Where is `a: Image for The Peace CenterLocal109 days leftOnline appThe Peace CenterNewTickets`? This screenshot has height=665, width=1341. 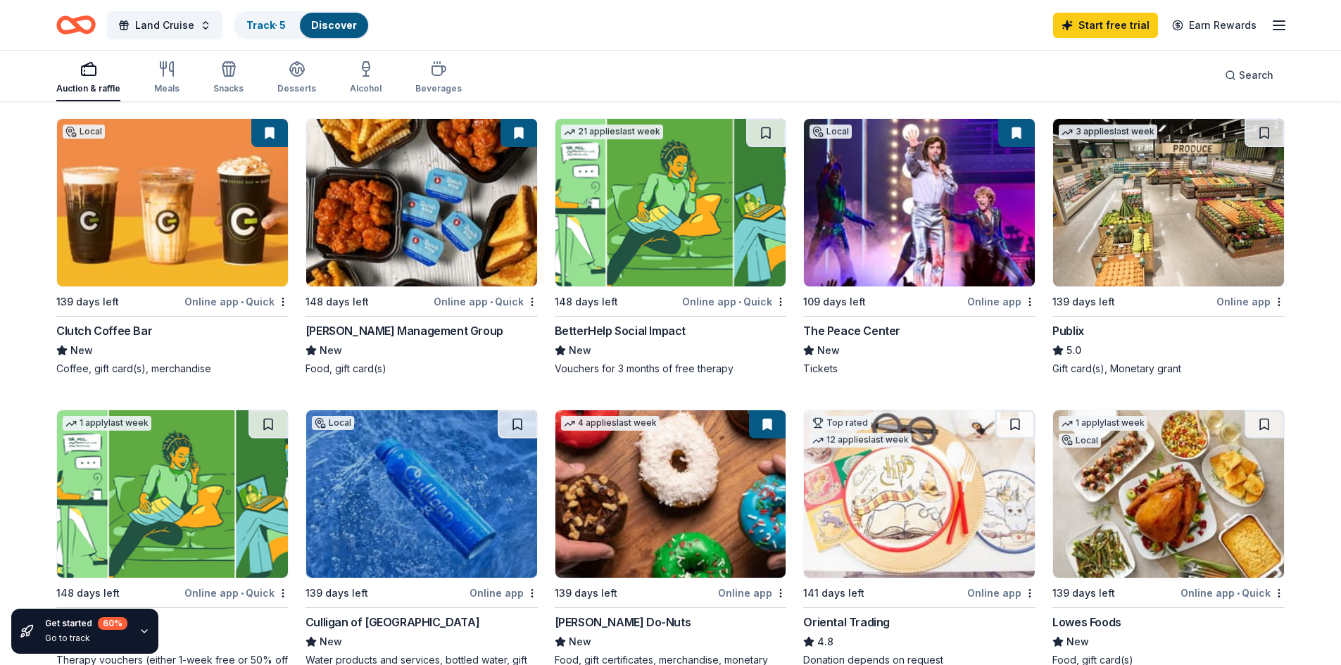
a: Image for The Peace CenterLocal109 days leftOnline appThe Peace CenterNewTickets is located at coordinates (919, 247).